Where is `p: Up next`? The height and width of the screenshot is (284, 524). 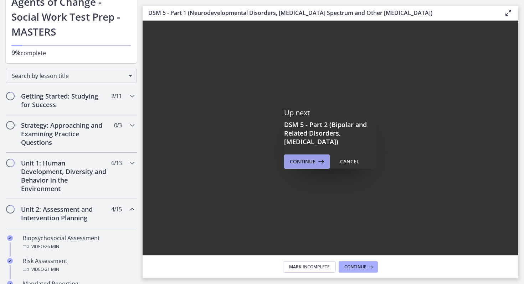 p: Up next is located at coordinates (330, 113).